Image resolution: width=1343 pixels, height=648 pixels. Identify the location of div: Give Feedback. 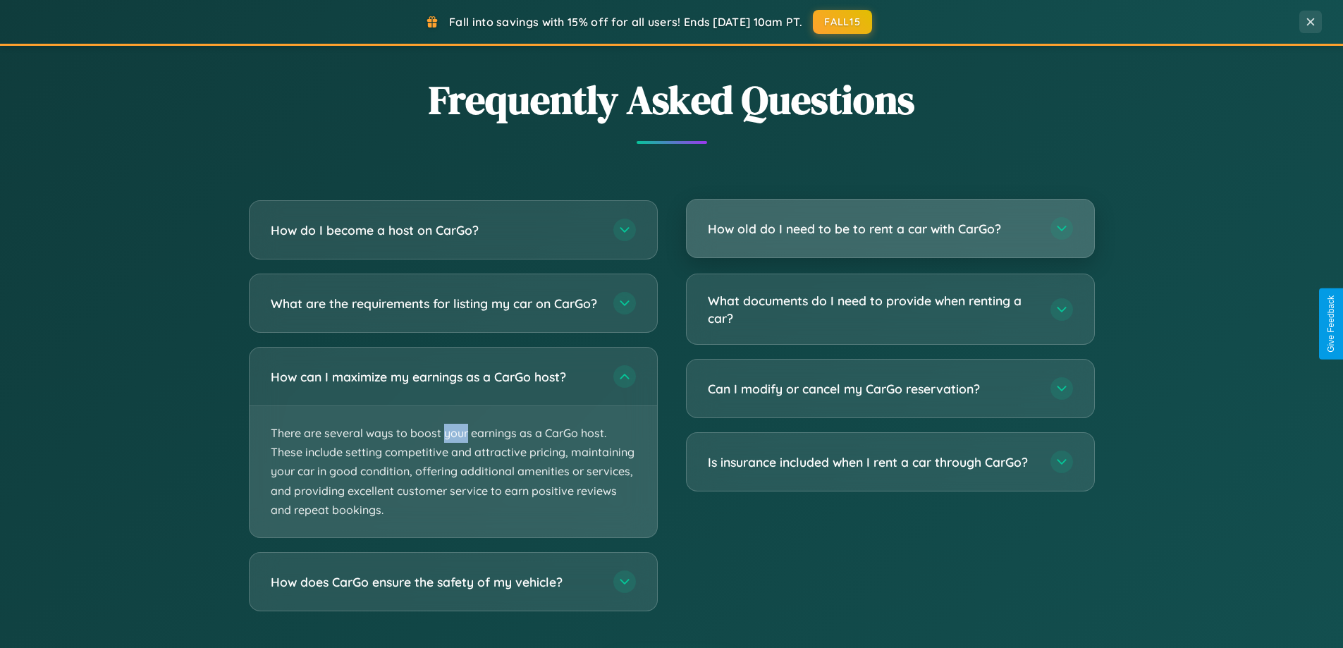
(1331, 324).